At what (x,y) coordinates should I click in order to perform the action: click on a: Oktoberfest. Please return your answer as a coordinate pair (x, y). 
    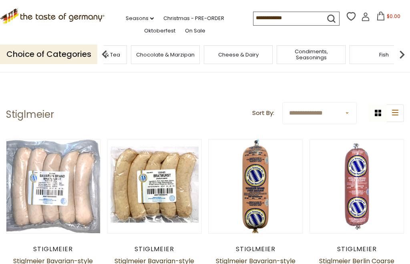
    Looking at the image, I should click on (160, 31).